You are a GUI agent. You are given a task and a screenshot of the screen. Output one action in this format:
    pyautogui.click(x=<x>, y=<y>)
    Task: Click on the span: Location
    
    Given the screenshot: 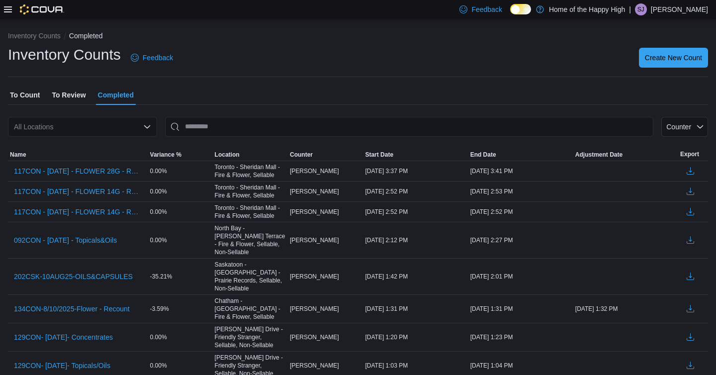 What is the action you would take?
    pyautogui.click(x=227, y=155)
    